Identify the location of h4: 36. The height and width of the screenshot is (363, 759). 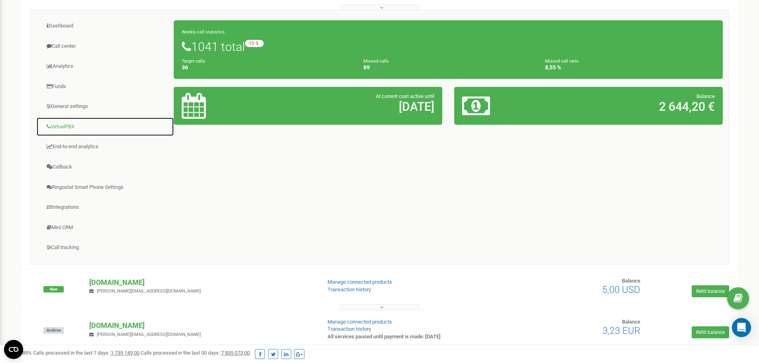
(267, 67).